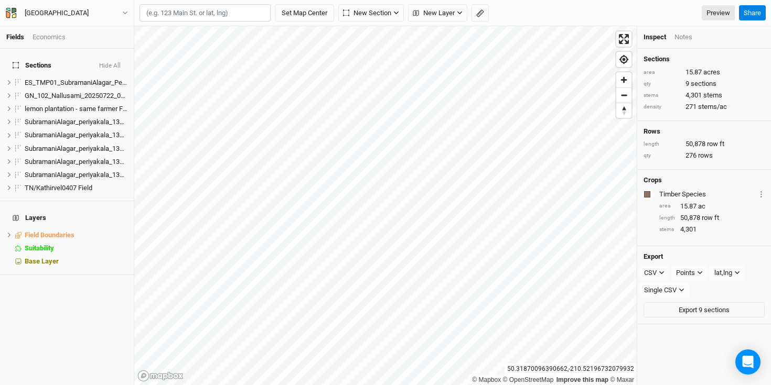 The width and height of the screenshot is (771, 385). What do you see at coordinates (689, 273) in the screenshot?
I see `button: Points` at bounding box center [689, 273].